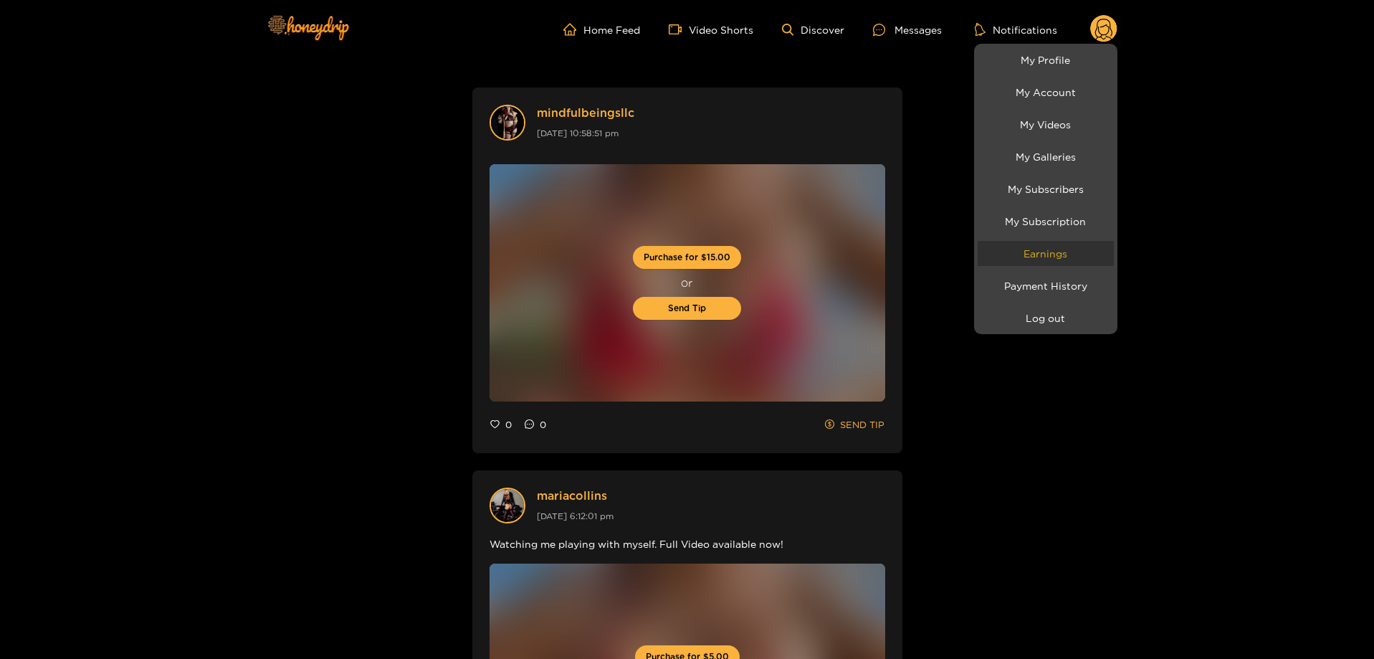 This screenshot has width=1374, height=659. What do you see at coordinates (1046, 221) in the screenshot?
I see `a: My Subscription` at bounding box center [1046, 221].